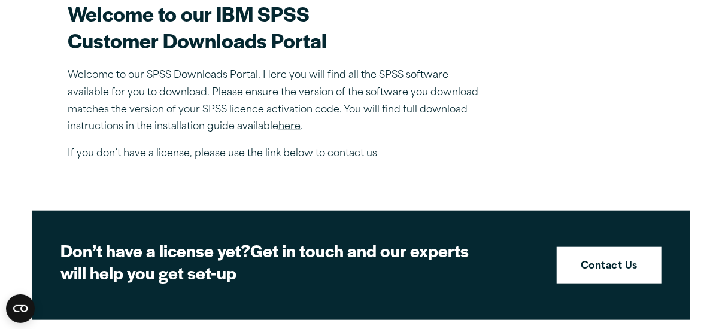  I want to click on a: here, so click(289, 127).